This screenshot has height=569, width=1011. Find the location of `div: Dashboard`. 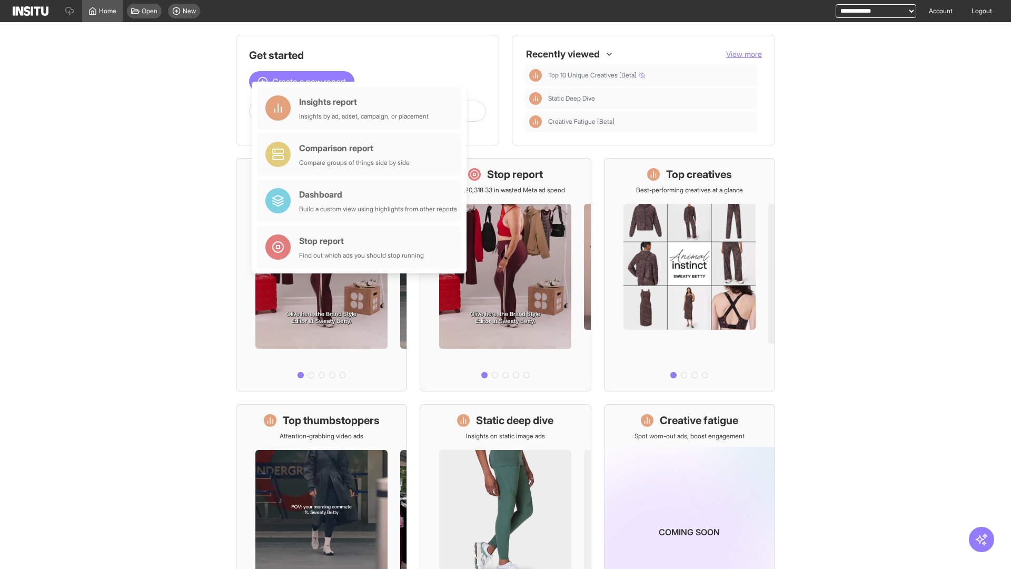

div: Dashboard is located at coordinates (378, 194).